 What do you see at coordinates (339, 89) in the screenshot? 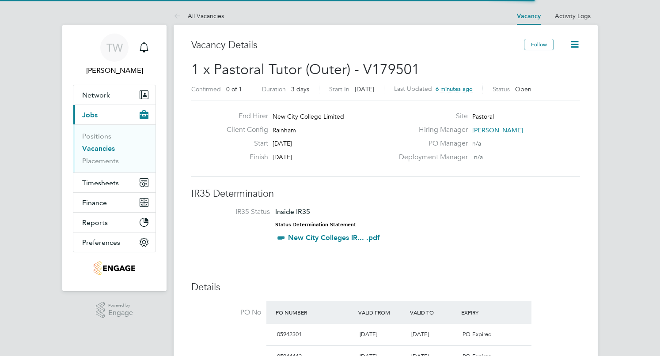
I see `label: Start In` at bounding box center [339, 89].